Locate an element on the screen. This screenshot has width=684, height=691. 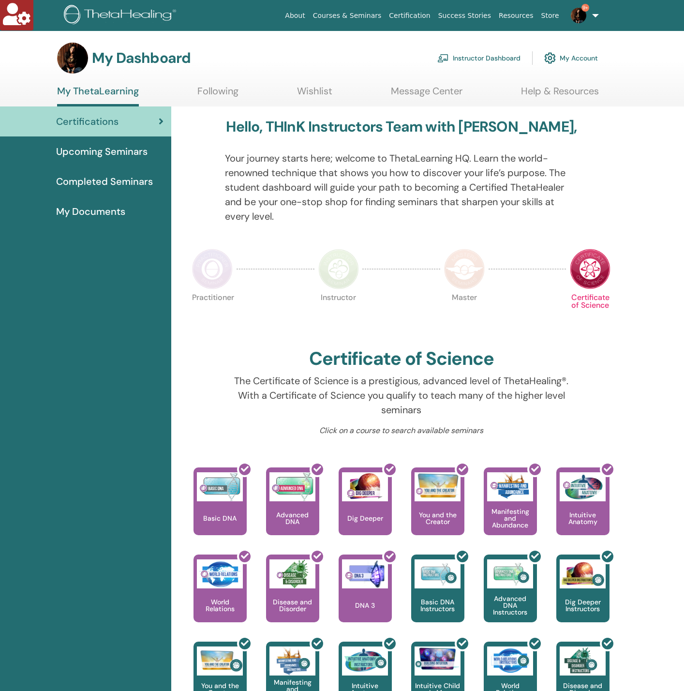
a: Following is located at coordinates (218, 94).